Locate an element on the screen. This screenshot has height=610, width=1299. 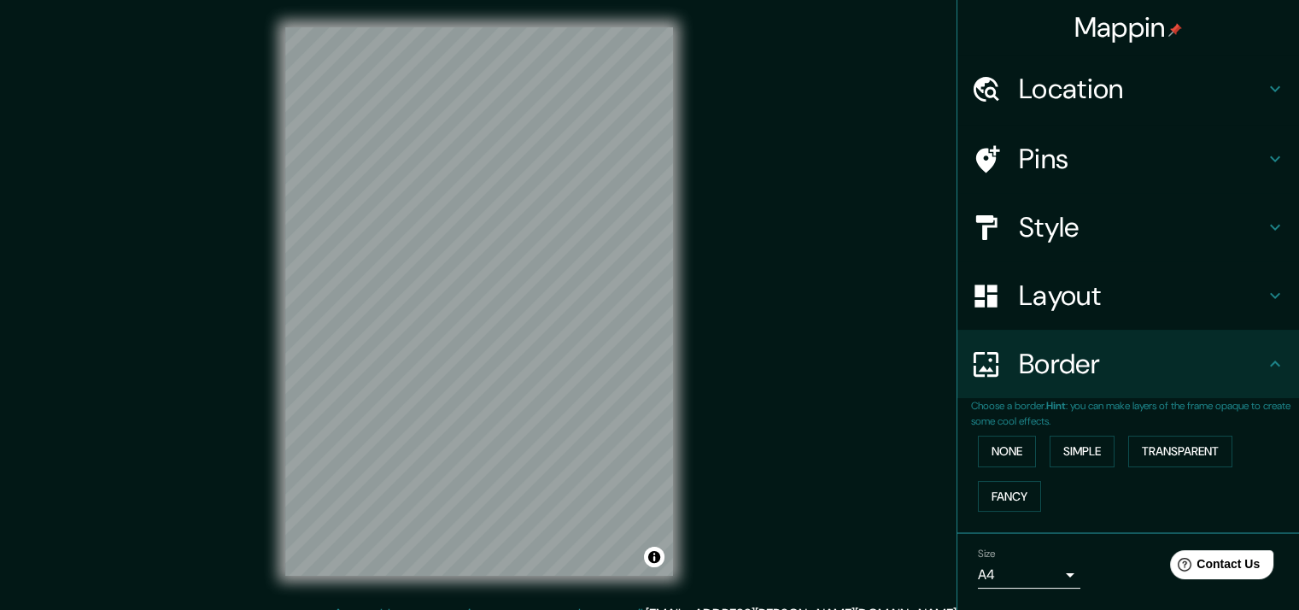
div: Location is located at coordinates (1128, 89).